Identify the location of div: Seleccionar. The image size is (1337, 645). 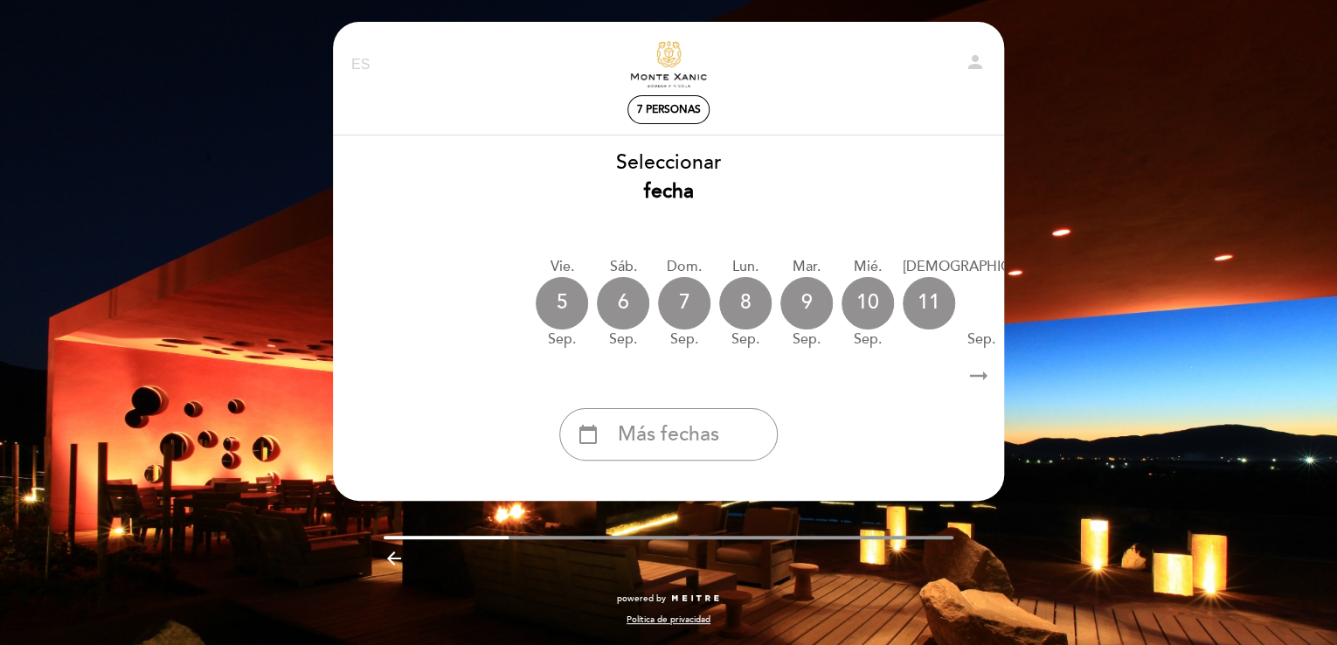
(668, 177).